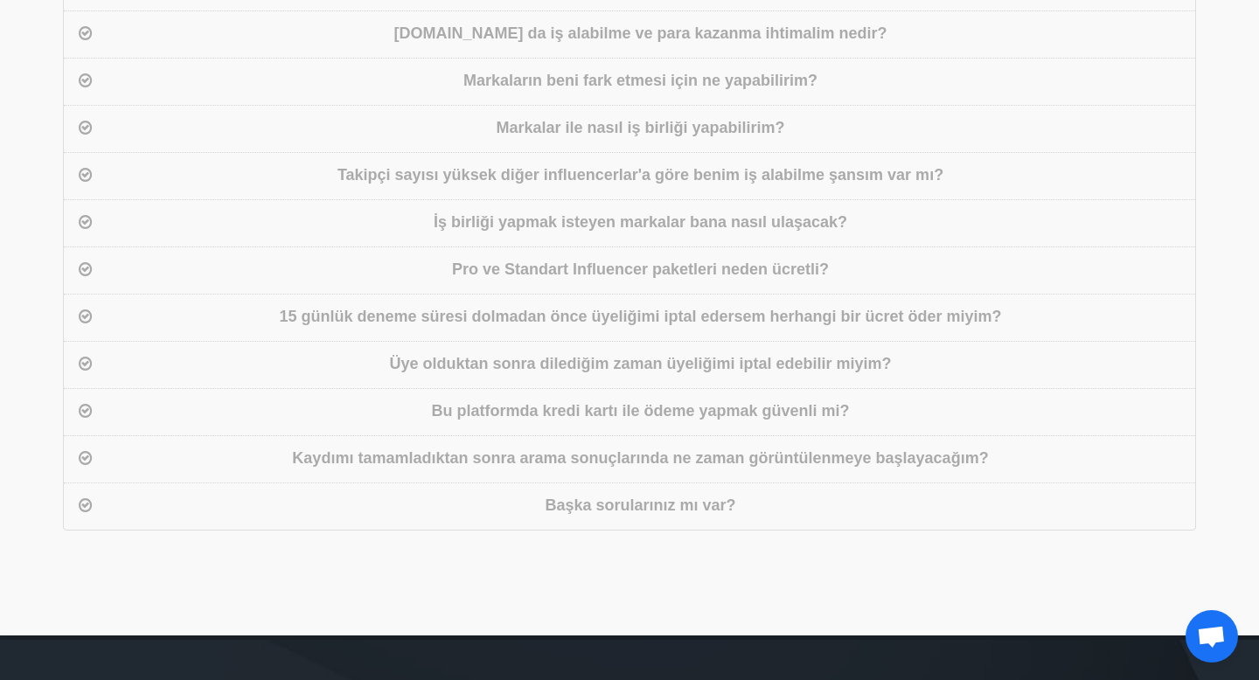 This screenshot has height=680, width=1259. What do you see at coordinates (640, 176) in the screenshot?
I see `div: Takipçi sayısı yüksek diğer influencerlar'a göre benim iş alabilme şansım var mı?` at bounding box center [640, 176].